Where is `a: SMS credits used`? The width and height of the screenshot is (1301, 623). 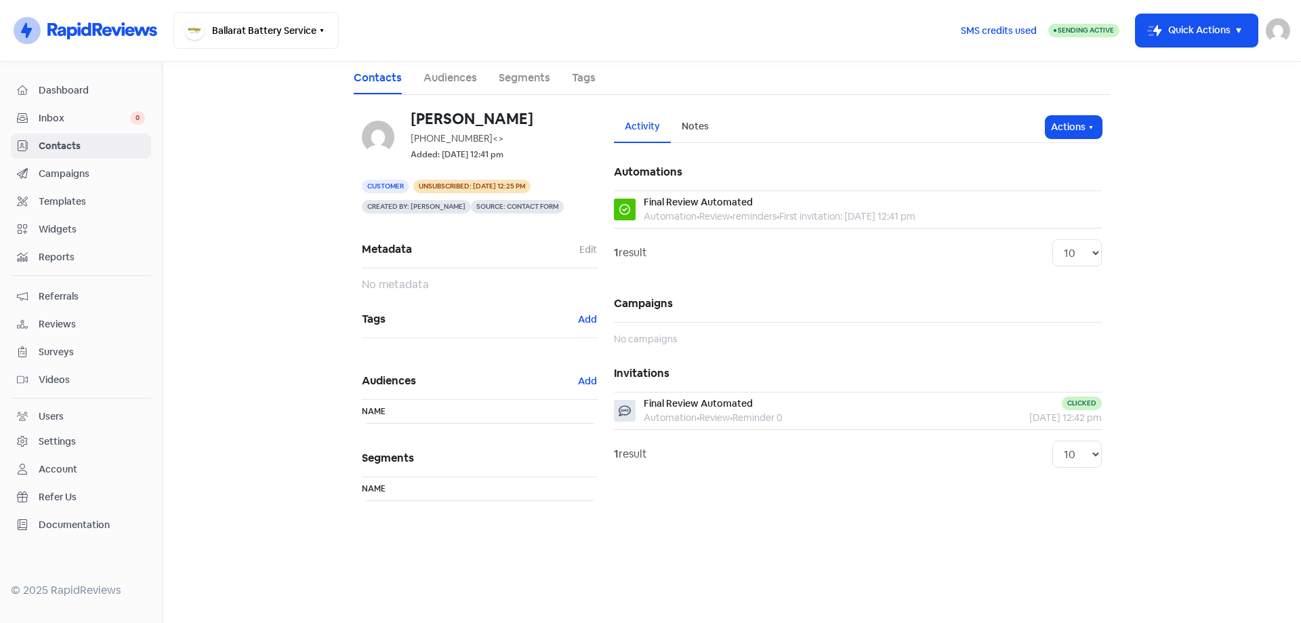
a: SMS credits used is located at coordinates (999, 29).